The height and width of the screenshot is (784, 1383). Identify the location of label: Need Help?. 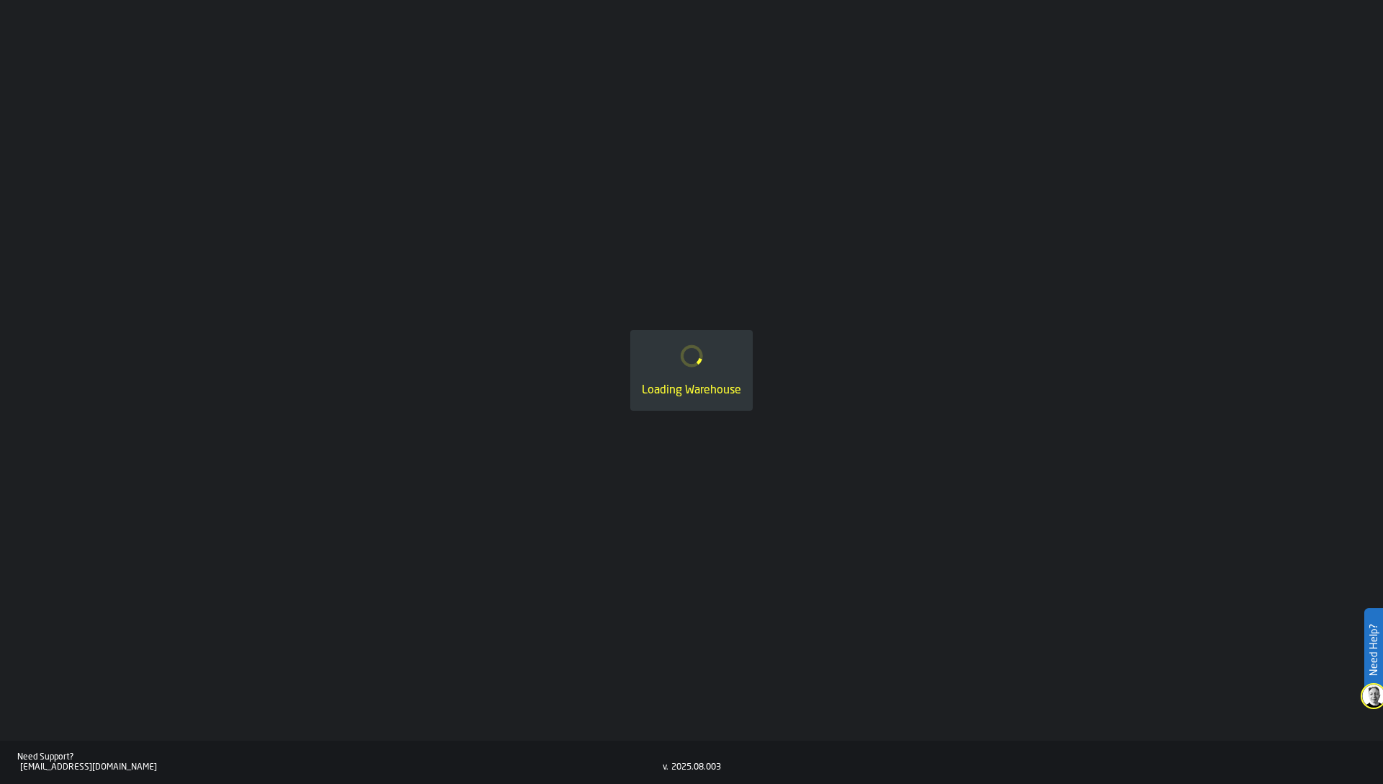
(1374, 650).